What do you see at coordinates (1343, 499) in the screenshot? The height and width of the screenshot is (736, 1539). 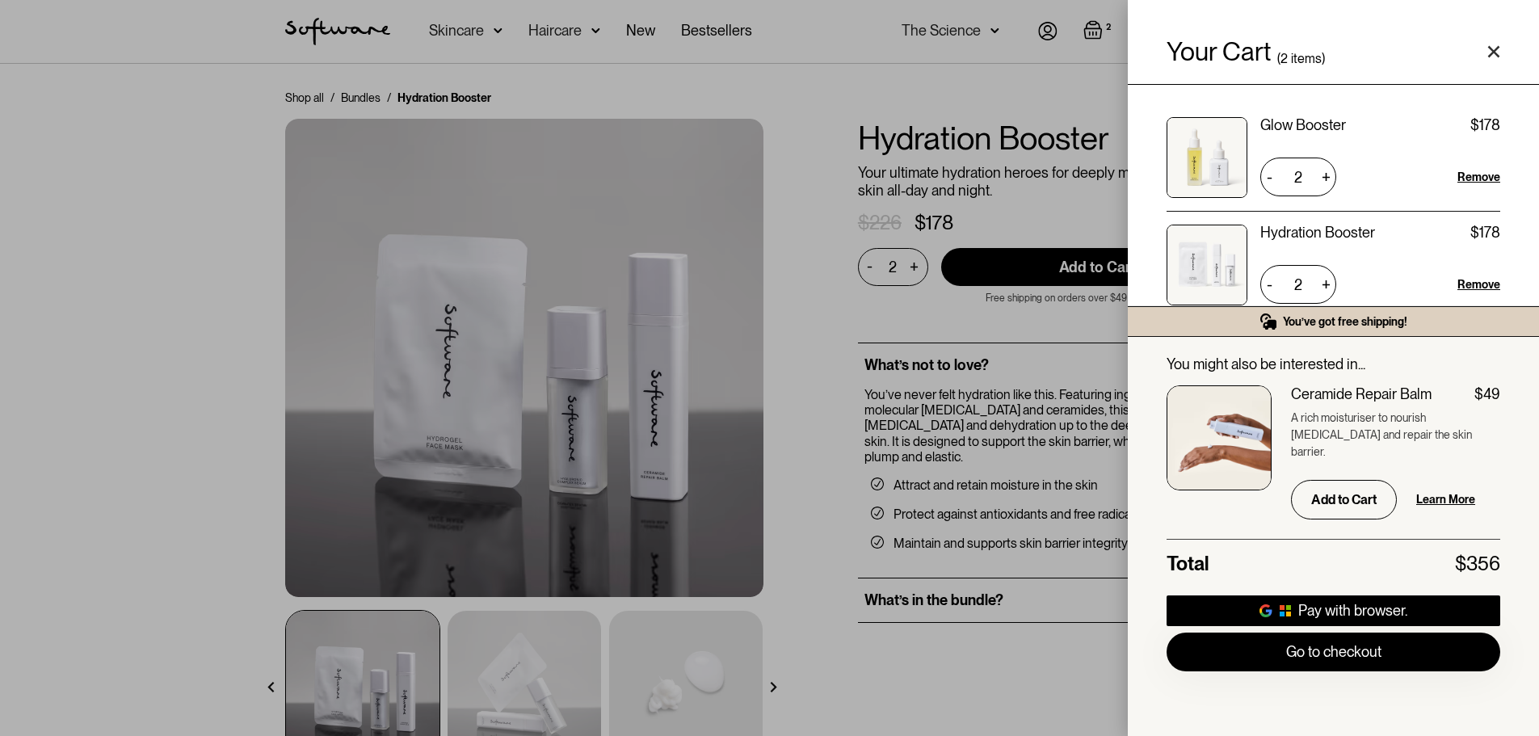 I see `input: Add to Cart` at bounding box center [1343, 499].